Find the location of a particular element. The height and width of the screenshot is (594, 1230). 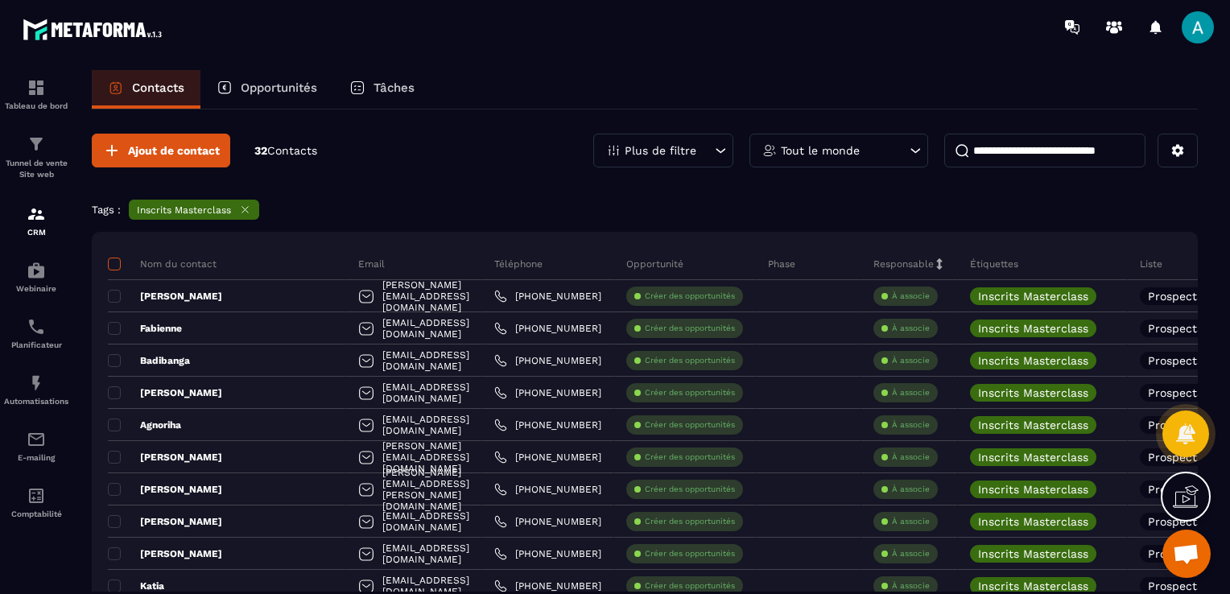

div: Ouvrir le chat is located at coordinates (1186, 554).